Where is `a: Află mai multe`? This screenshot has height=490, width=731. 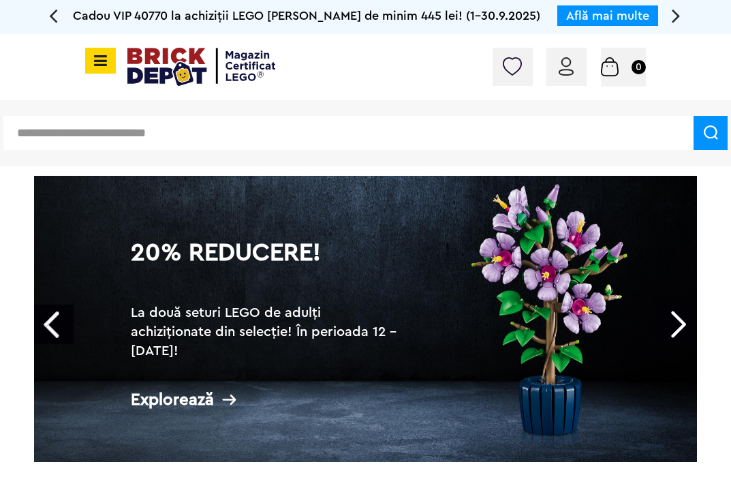
a: Află mai multe is located at coordinates (607, 16).